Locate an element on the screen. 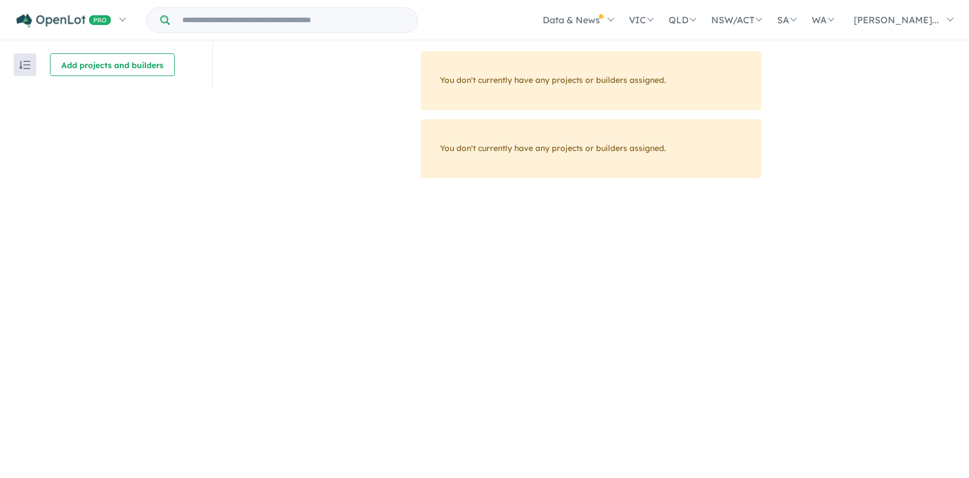 The image size is (969, 478). img: sort.svg is located at coordinates (25, 65).